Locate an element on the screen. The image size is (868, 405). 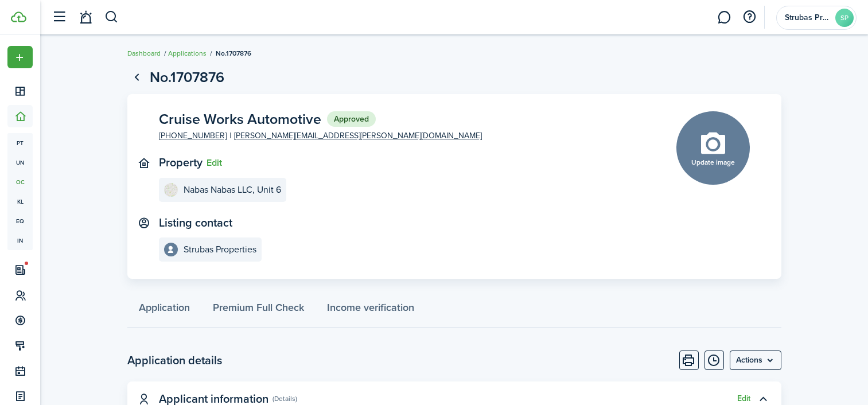
a: Messaging is located at coordinates (724, 17).